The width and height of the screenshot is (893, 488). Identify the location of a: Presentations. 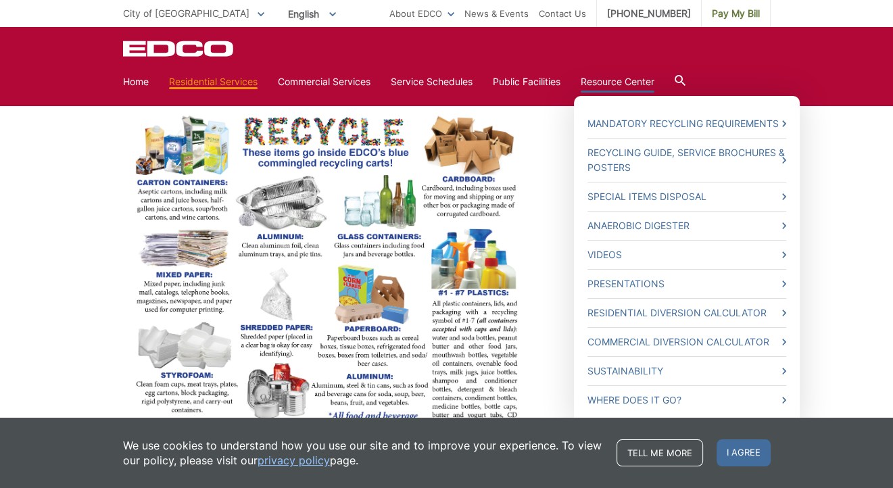
(687, 284).